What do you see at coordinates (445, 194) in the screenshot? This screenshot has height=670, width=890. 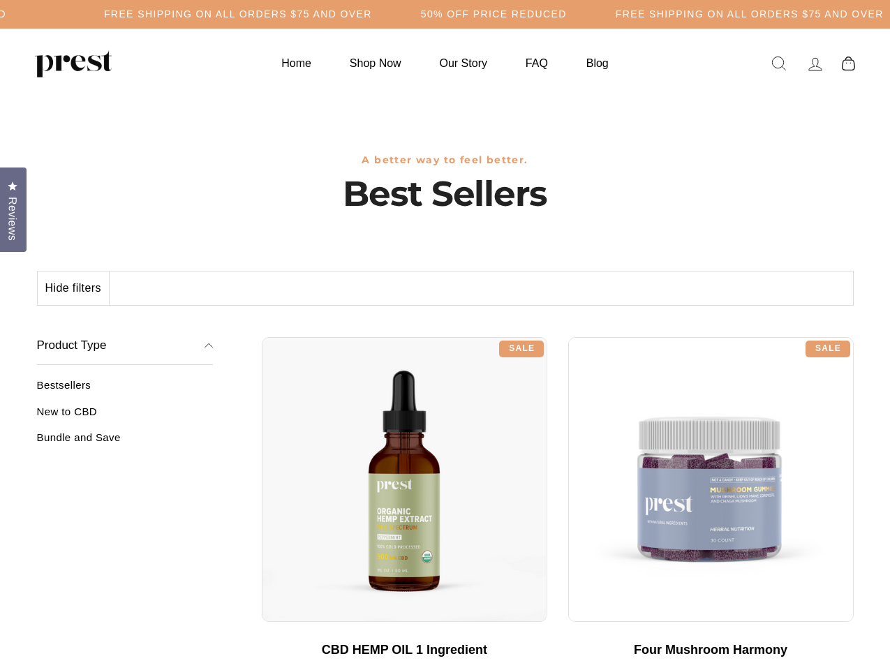 I see `h1: Best Sellers` at bounding box center [445, 194].